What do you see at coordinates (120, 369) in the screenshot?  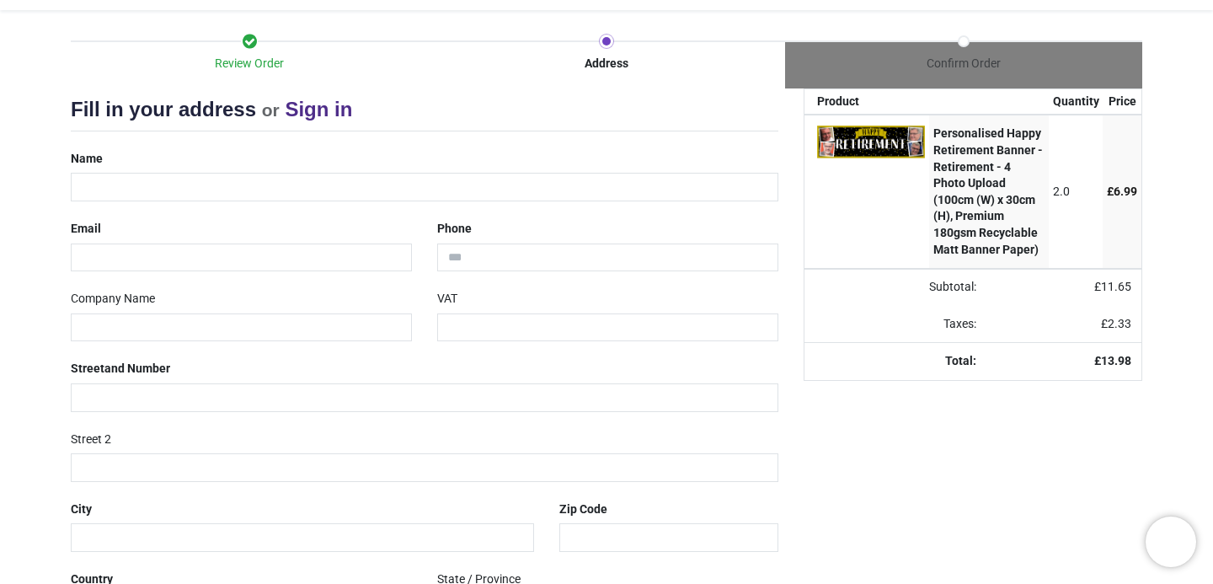 I see `label: Street` at bounding box center [120, 369].